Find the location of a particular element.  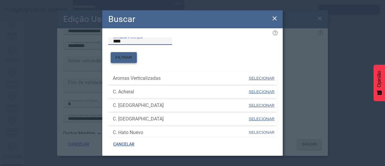

font: C. Acheral is located at coordinates (123, 91).